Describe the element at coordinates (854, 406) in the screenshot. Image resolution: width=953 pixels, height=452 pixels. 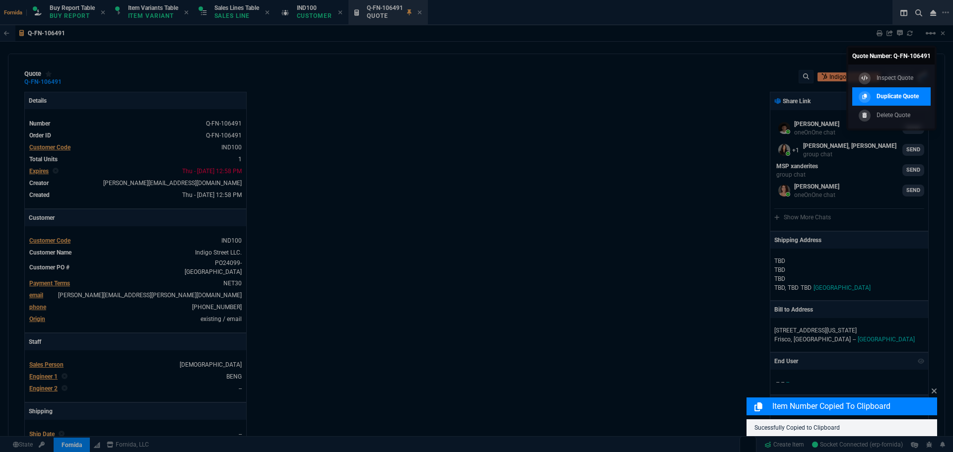
I see `p: Item Number Copied to Clipboard` at that location.